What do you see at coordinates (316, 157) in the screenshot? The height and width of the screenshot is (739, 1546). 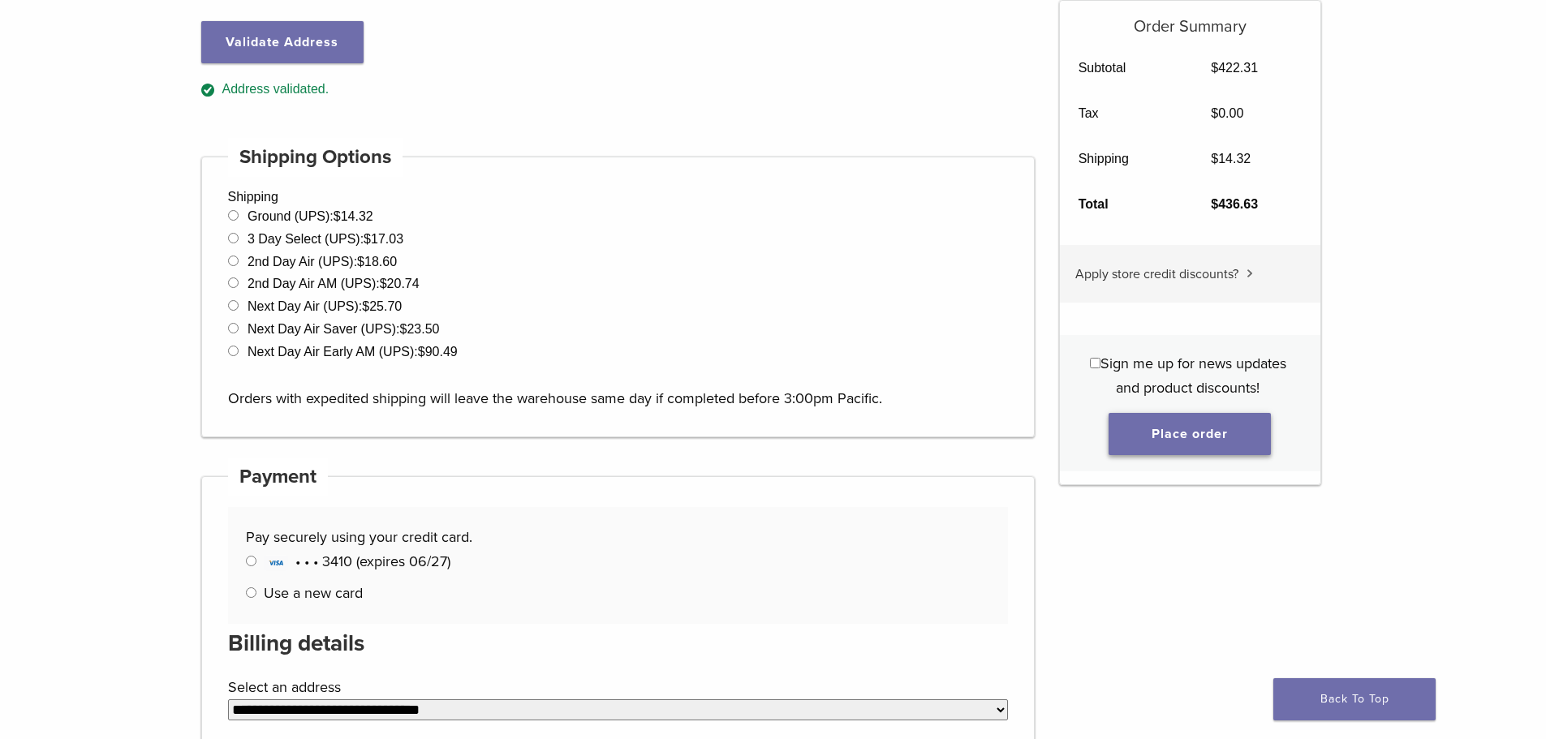 I see `h4: Shipping Options` at bounding box center [316, 157].